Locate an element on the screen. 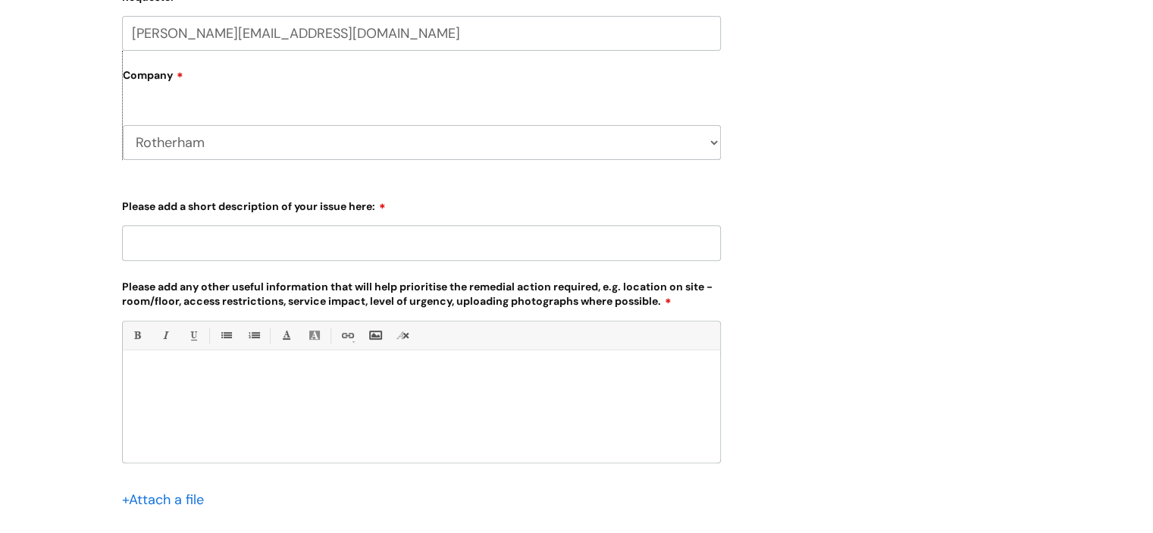  a: Font Color is located at coordinates (286, 335).